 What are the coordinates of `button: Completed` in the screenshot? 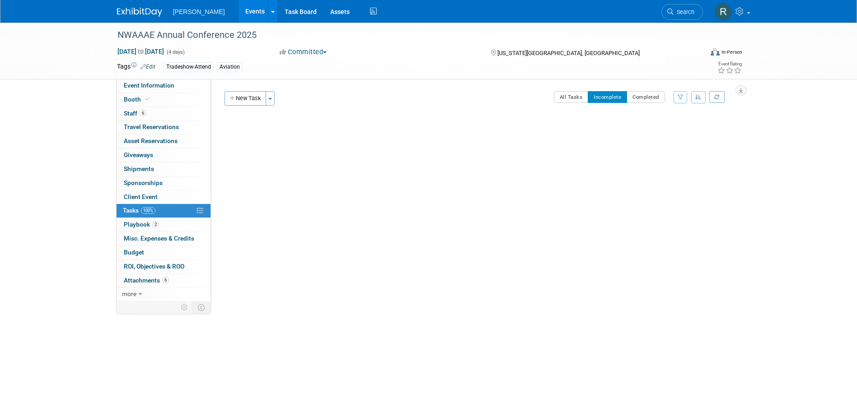 It's located at (645, 97).